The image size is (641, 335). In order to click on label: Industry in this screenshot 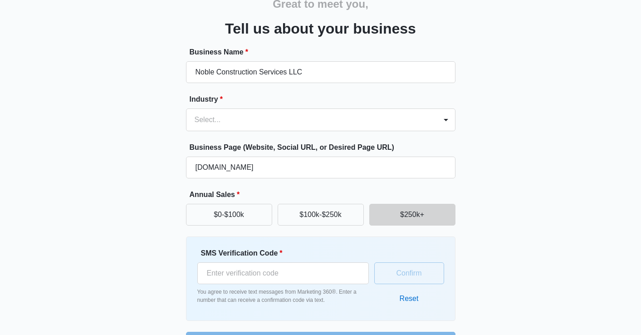, I will do `click(324, 99)`.